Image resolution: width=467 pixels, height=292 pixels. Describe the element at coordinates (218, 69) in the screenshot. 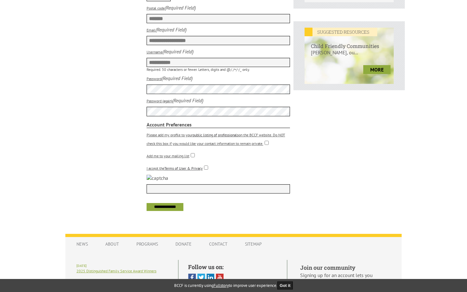

I see `p: Required. 30 characters or fewer. Letters, digits and @/./+/-/_ only.` at that location.